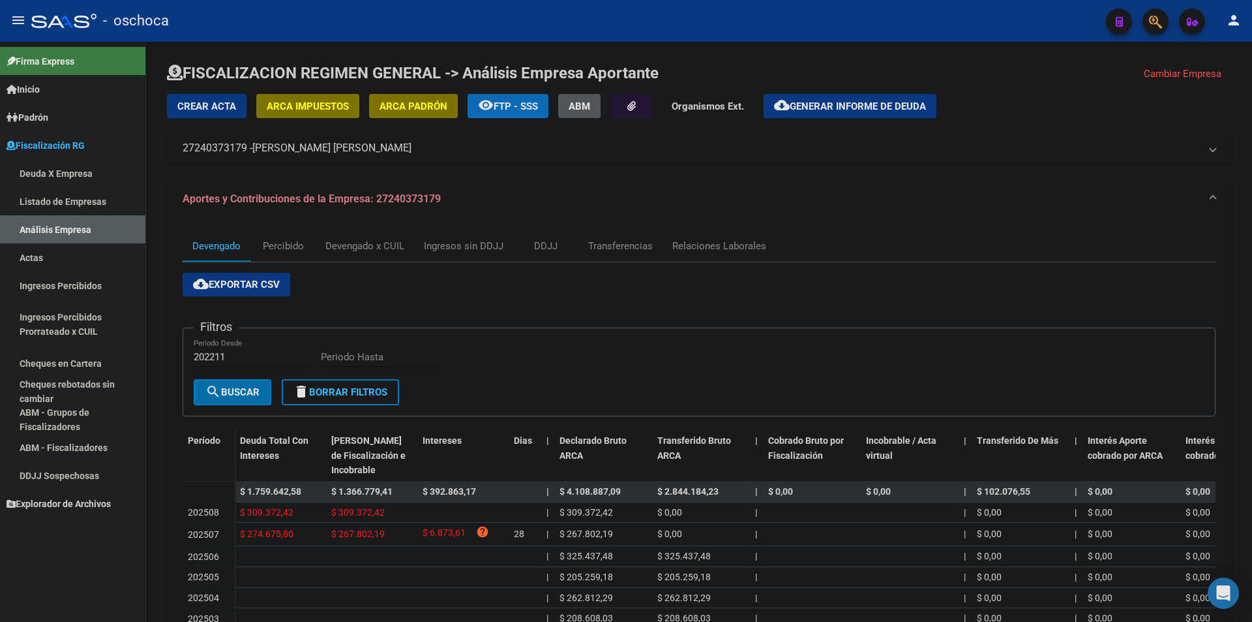 This screenshot has height=622, width=1252. What do you see at coordinates (365, 246) in the screenshot?
I see `div: Devengado x CUIL` at bounding box center [365, 246].